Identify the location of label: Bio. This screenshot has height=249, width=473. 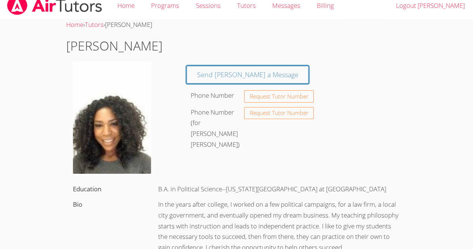
(77, 204).